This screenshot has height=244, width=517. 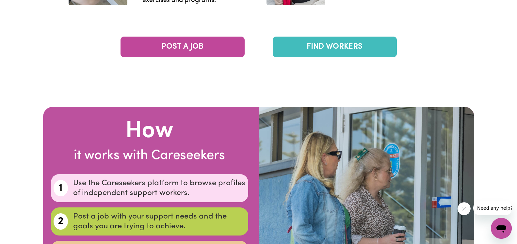 What do you see at coordinates (22, 7) in the screenshot?
I see `span: Need any help?` at bounding box center [22, 7].